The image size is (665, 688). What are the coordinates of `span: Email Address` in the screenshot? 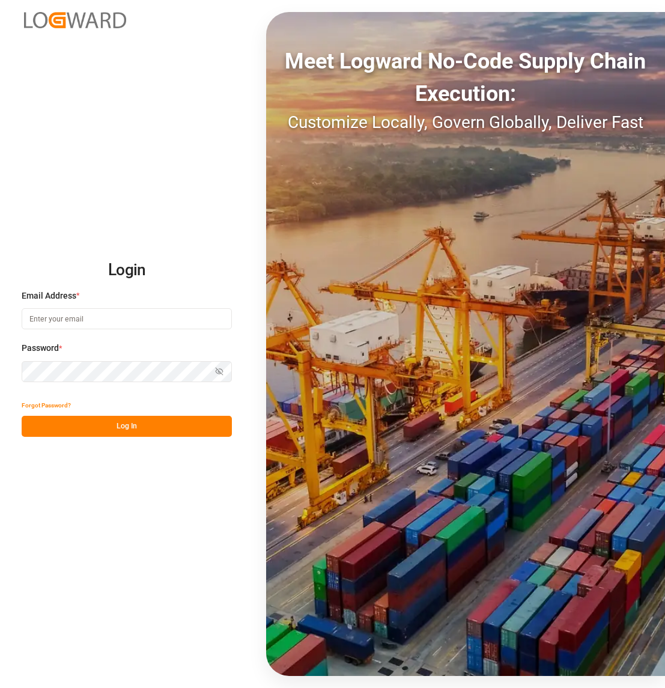 It's located at (49, 296).